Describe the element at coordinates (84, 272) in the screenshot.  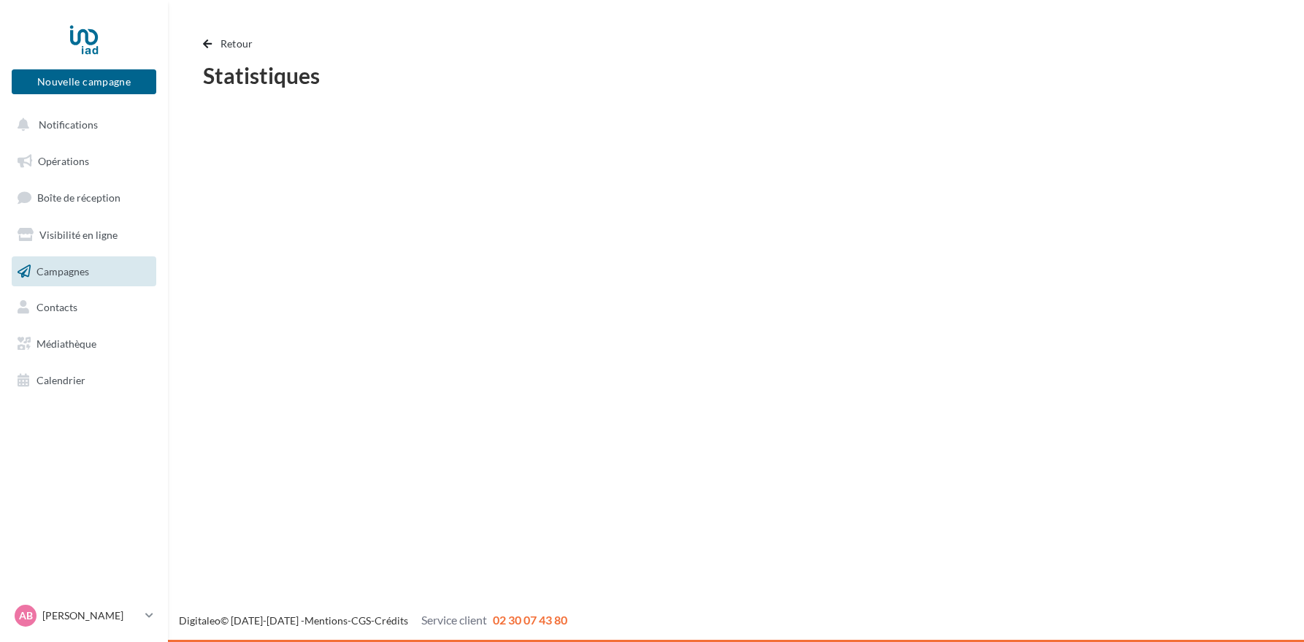
I see `a: Campagnes` at that location.